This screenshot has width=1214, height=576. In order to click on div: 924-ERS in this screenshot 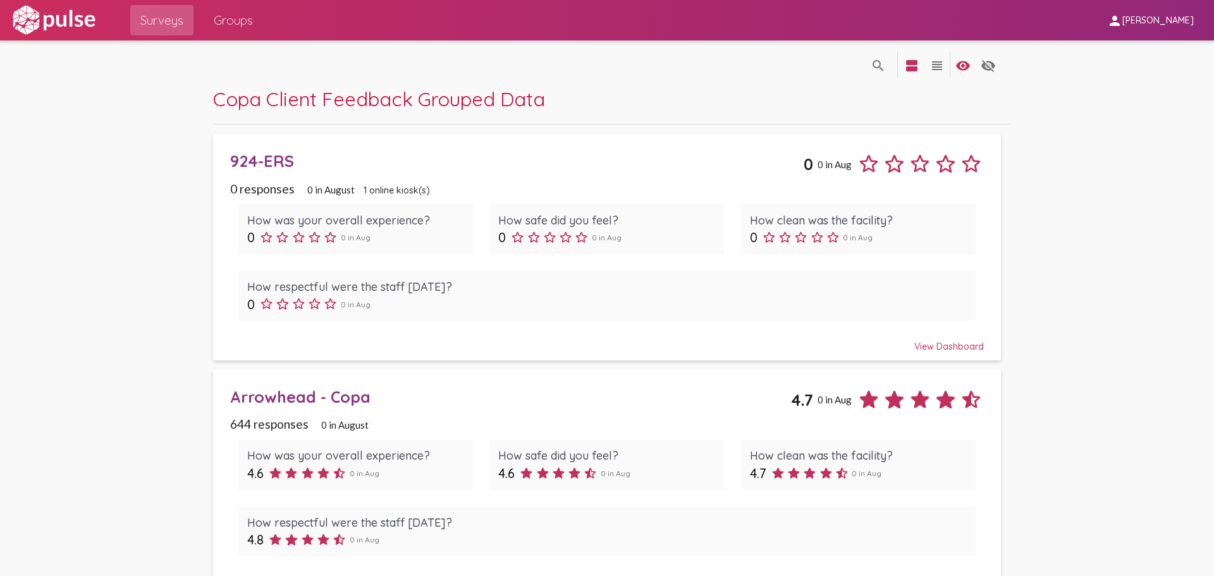, I will do `click(516, 161)`.